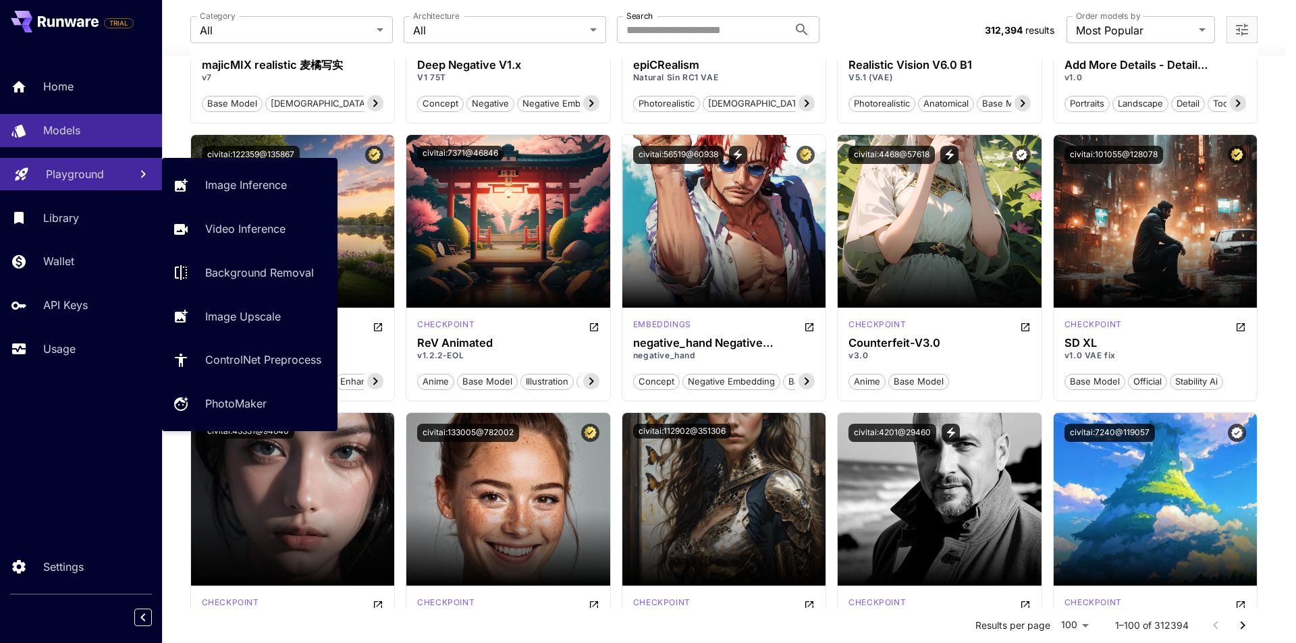 This screenshot has height=643, width=1296. Describe the element at coordinates (143, 618) in the screenshot. I see `button: Collapse sidebar` at that location.